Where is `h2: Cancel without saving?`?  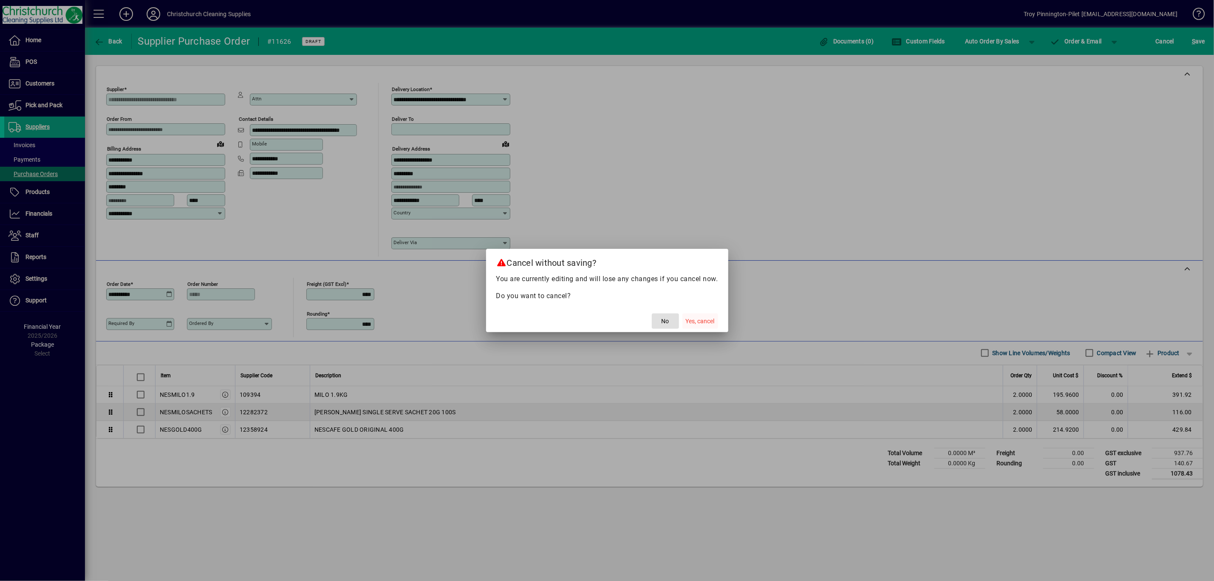 h2: Cancel without saving? is located at coordinates (607, 261).